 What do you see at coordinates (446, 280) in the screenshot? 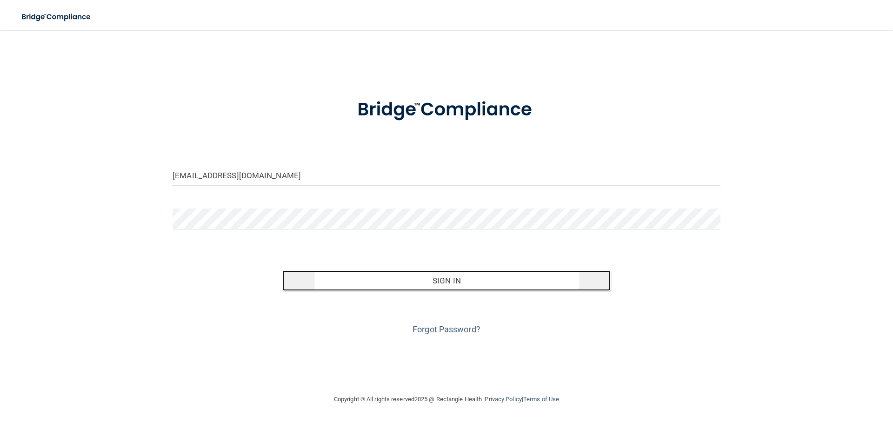
I see `button: Sign In` at bounding box center [446, 280].